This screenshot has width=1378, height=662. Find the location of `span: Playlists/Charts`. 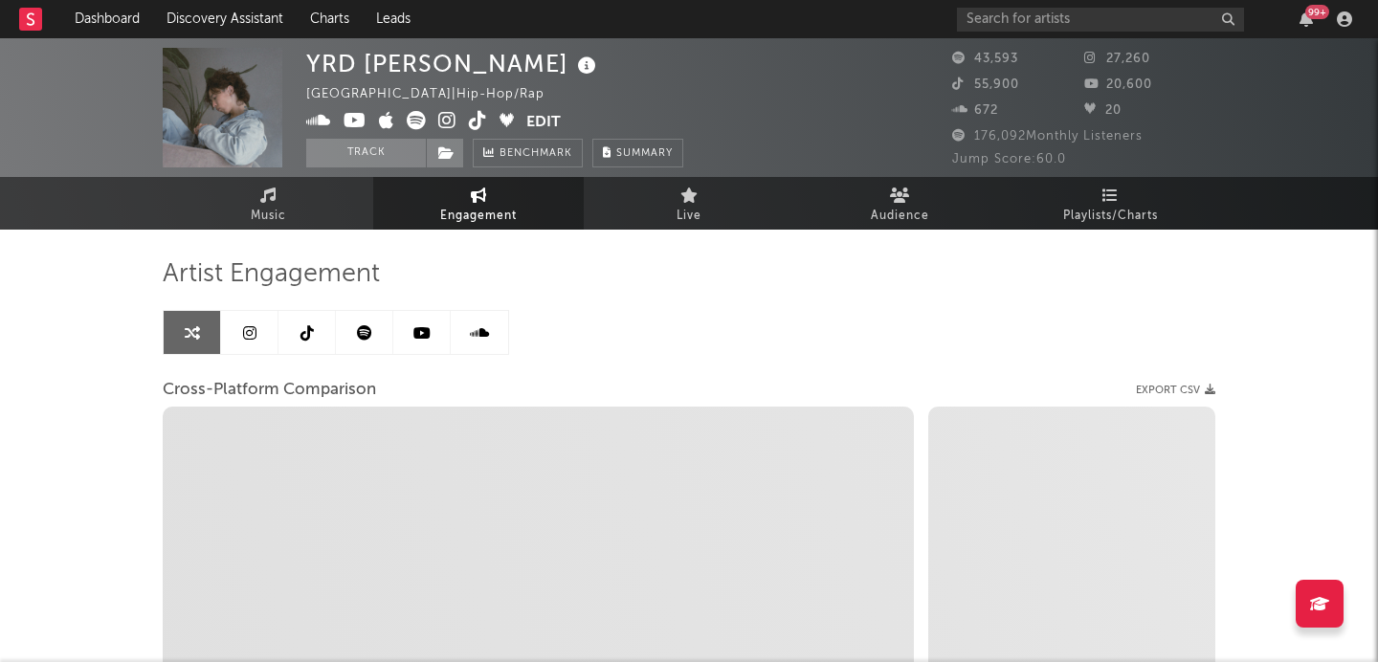

span: Playlists/Charts is located at coordinates (1110, 216).